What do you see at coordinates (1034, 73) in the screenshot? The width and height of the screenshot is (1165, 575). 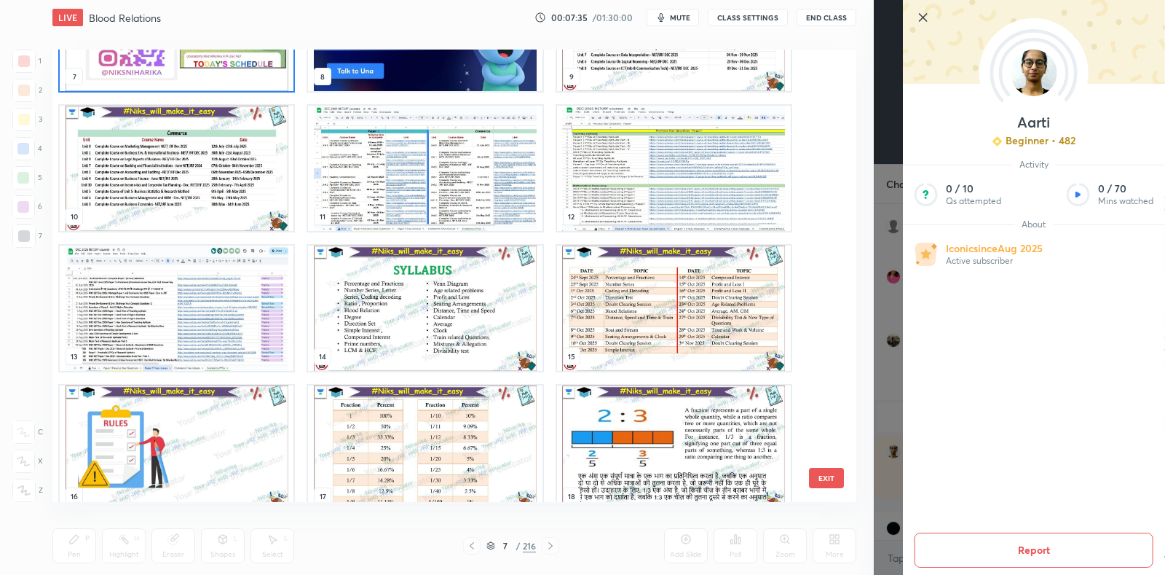 I see `img: 5d30cd33c6be44af912c381c4ae19860.jpg` at bounding box center [1034, 73].